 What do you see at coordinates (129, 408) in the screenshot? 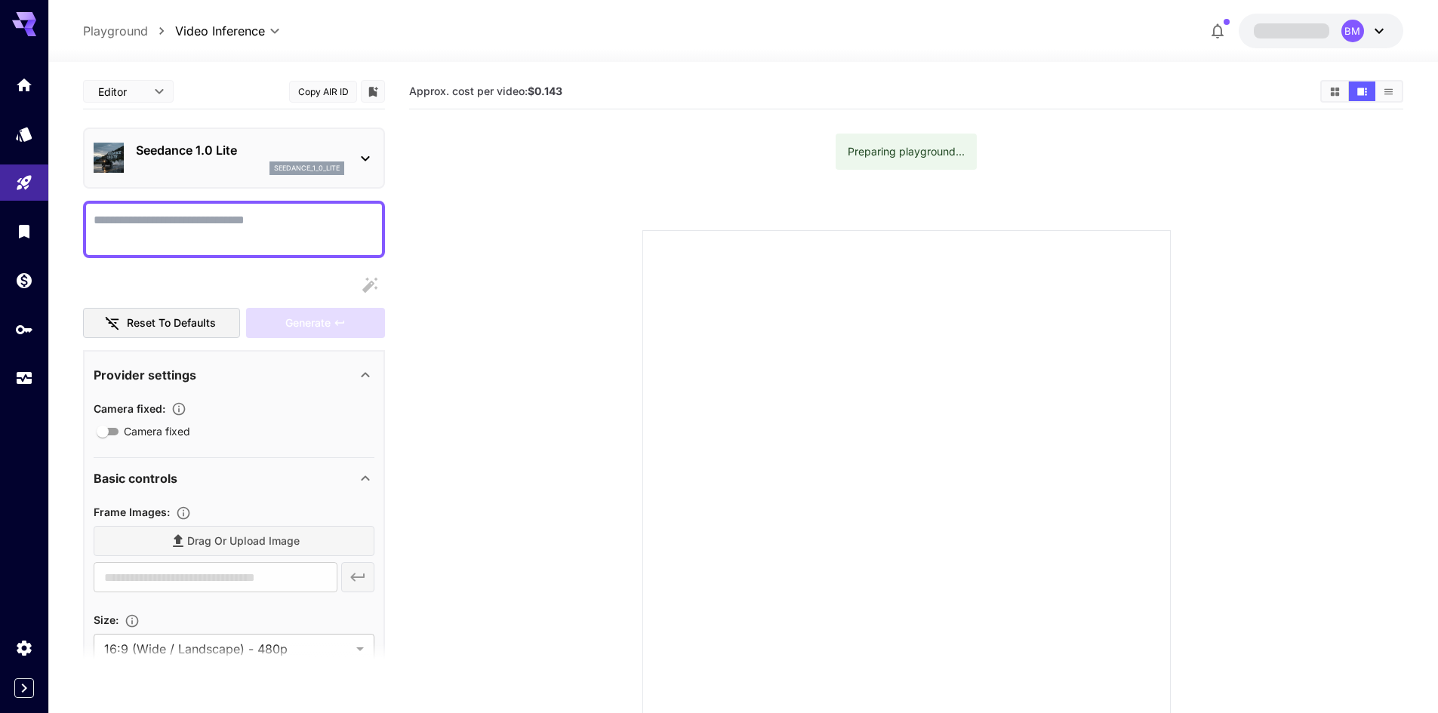
I see `span: Camera fixed :` at bounding box center [129, 408].